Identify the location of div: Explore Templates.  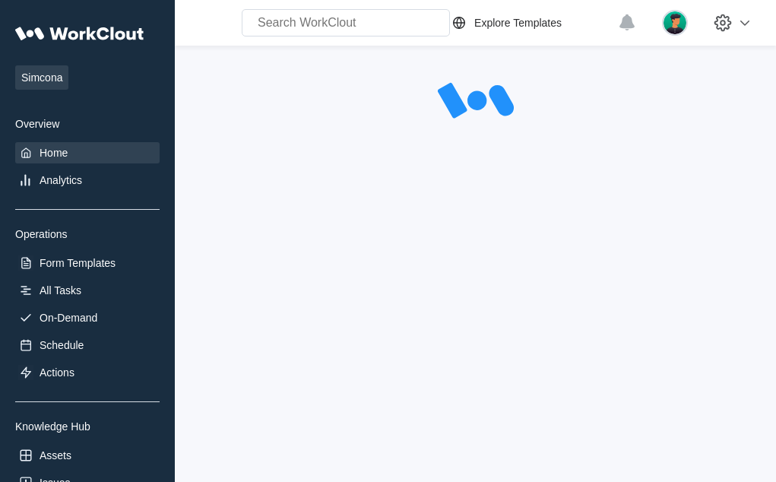
(517, 23).